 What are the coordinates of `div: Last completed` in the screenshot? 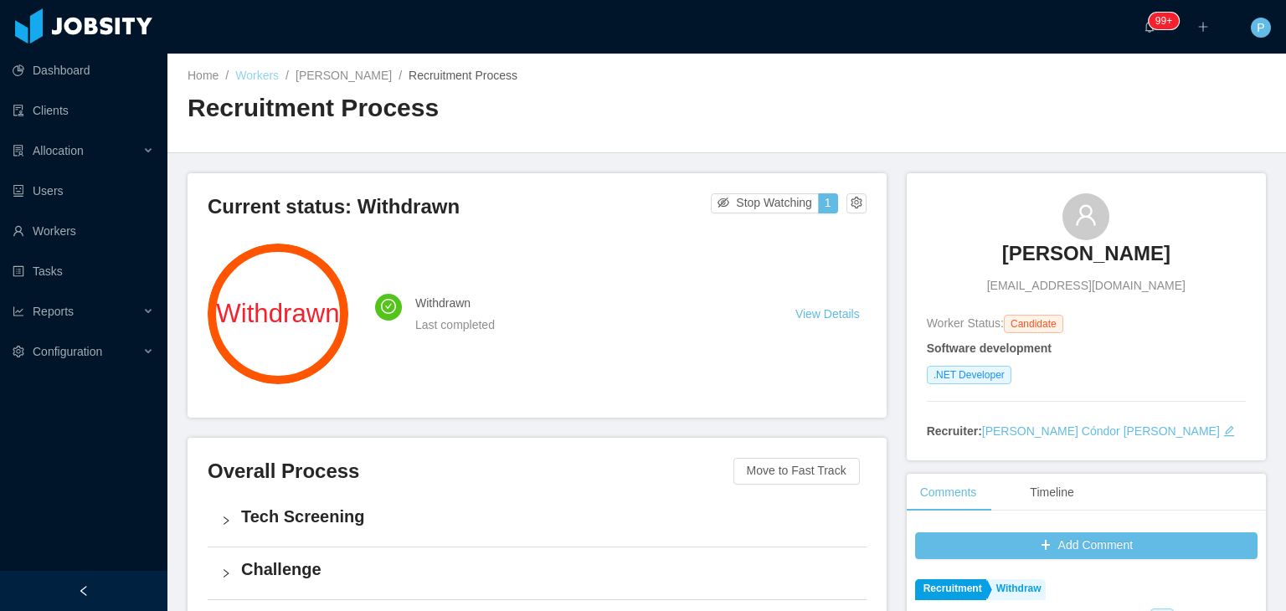 It's located at (585, 325).